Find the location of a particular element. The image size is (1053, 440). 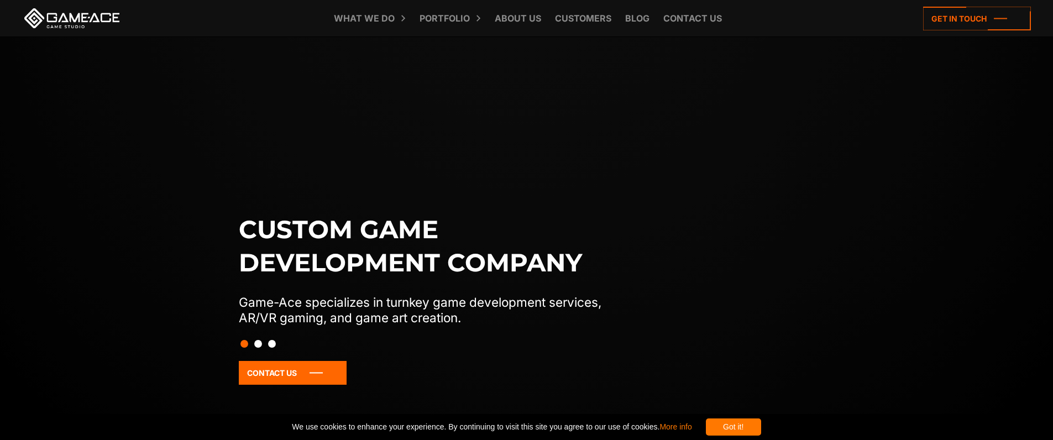

a: Contact Us is located at coordinates (292, 373).